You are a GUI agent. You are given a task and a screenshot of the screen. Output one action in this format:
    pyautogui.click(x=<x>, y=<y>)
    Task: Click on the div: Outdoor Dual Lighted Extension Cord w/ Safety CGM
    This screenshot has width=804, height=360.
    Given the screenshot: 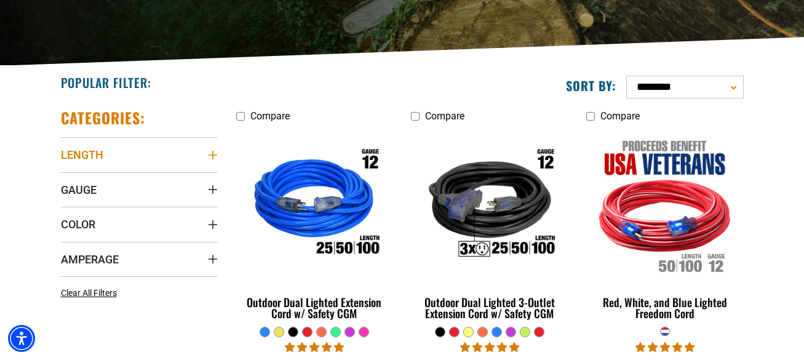 What is the action you would take?
    pyautogui.click(x=314, y=308)
    